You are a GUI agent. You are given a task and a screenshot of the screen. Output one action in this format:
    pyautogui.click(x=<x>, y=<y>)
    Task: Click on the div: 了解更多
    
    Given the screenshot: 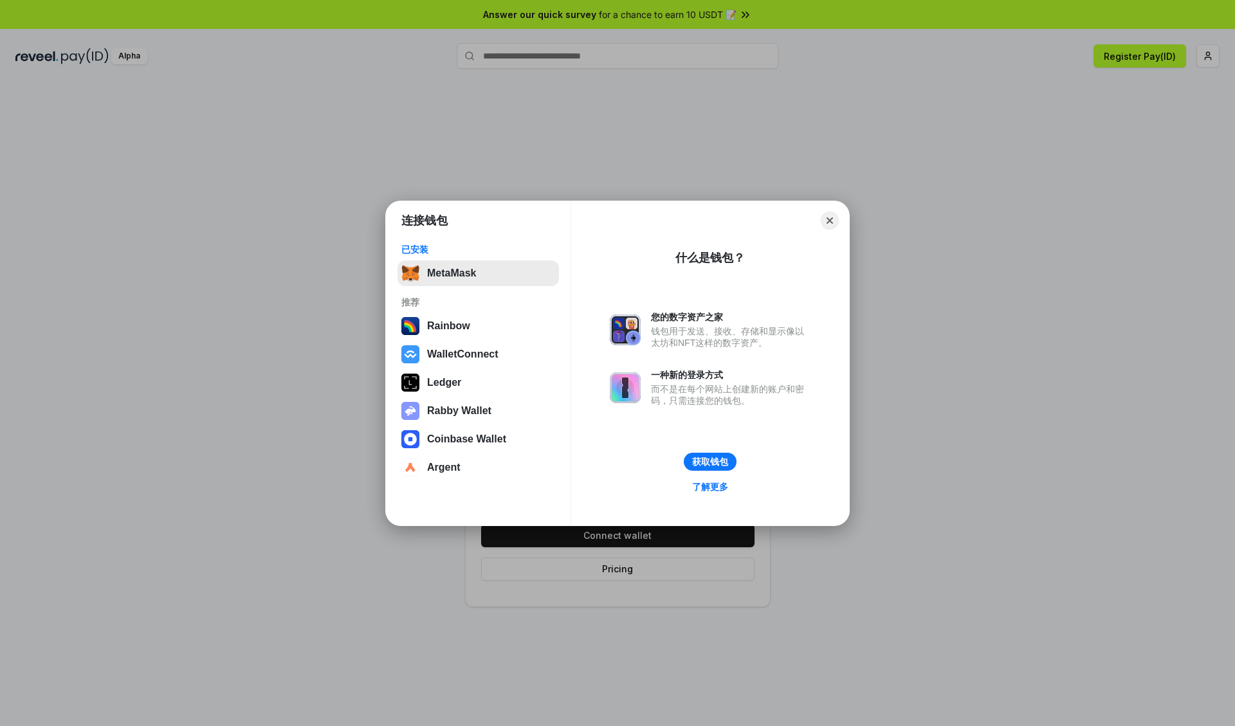 What is the action you would take?
    pyautogui.click(x=710, y=487)
    